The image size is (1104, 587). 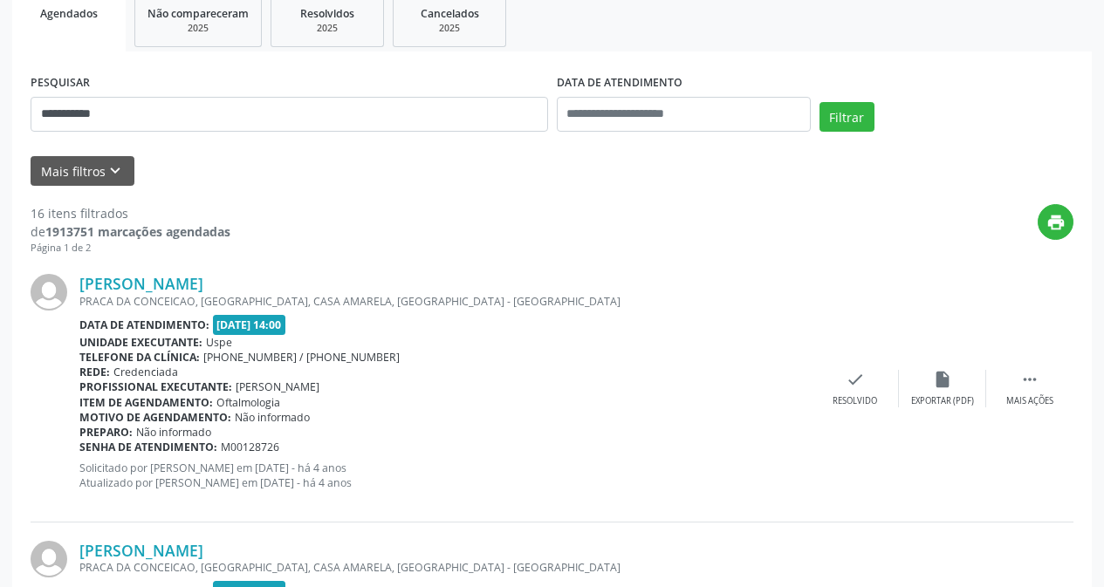 What do you see at coordinates (155, 417) in the screenshot?
I see `b: Motivo de agendamento:` at bounding box center [155, 417].